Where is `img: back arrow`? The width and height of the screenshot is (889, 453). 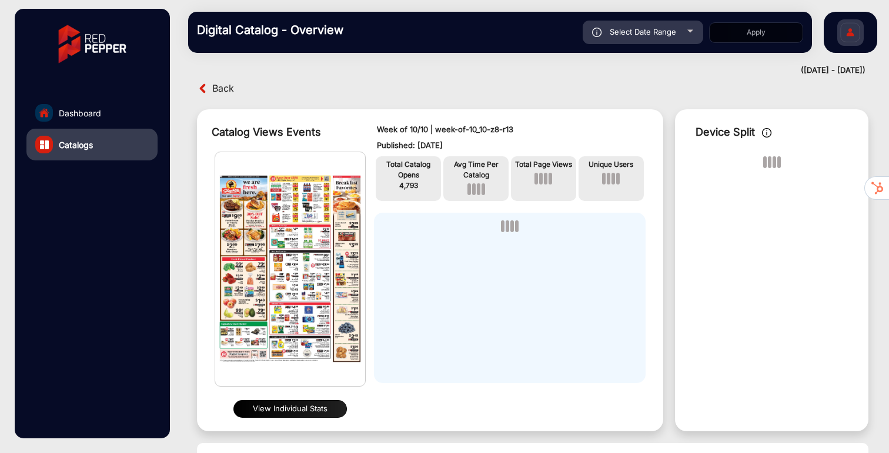
img: back arrow is located at coordinates (203, 88).